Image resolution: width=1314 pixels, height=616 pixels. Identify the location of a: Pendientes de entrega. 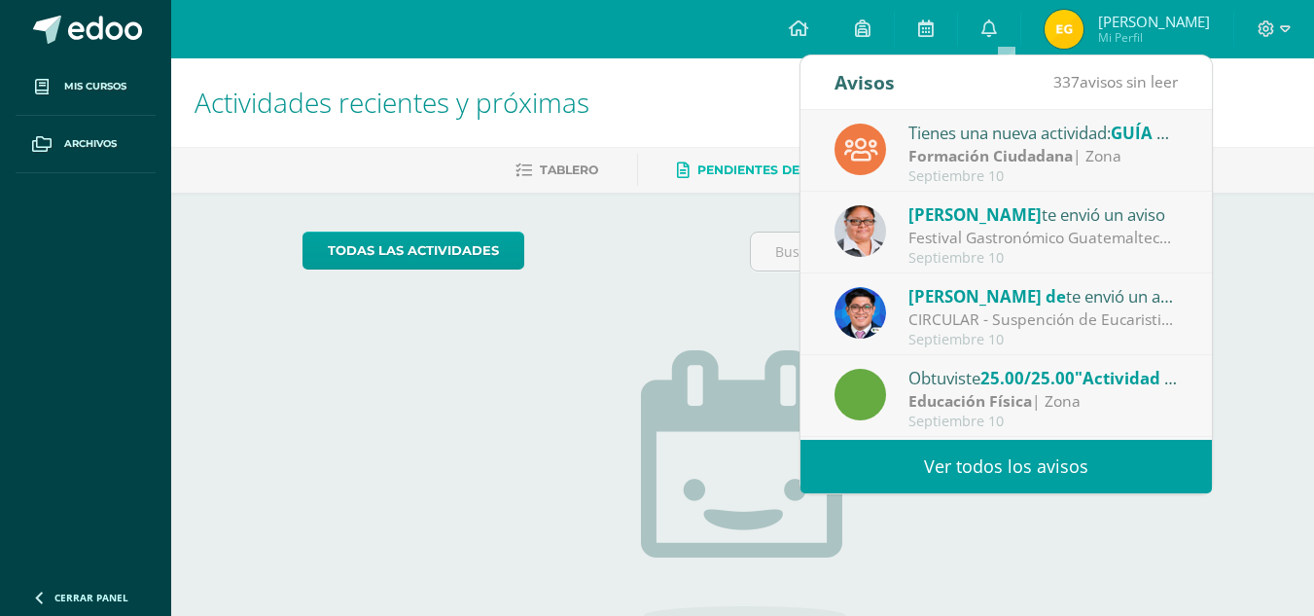
(771, 170).